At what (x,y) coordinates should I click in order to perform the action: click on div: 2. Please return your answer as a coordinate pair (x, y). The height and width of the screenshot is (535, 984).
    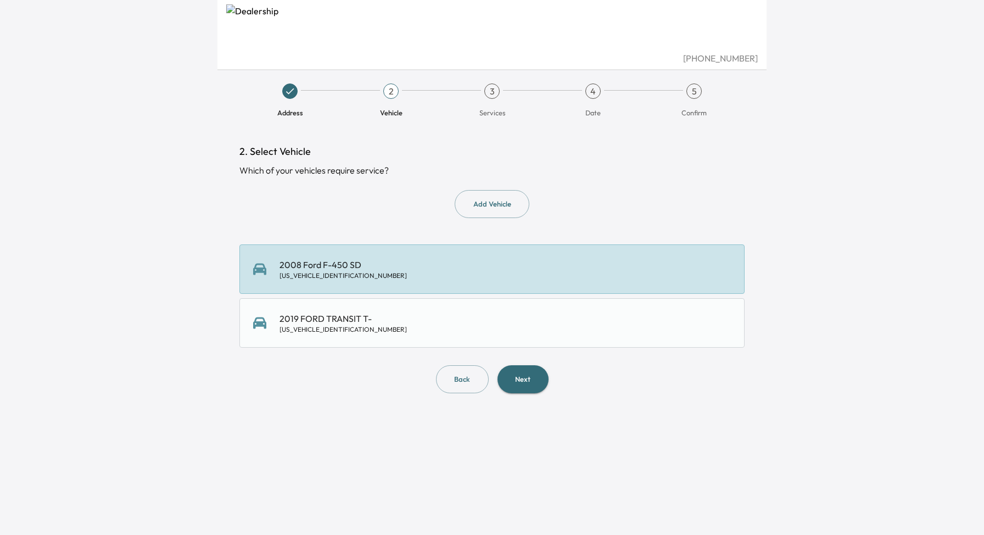
    Looking at the image, I should click on (391, 91).